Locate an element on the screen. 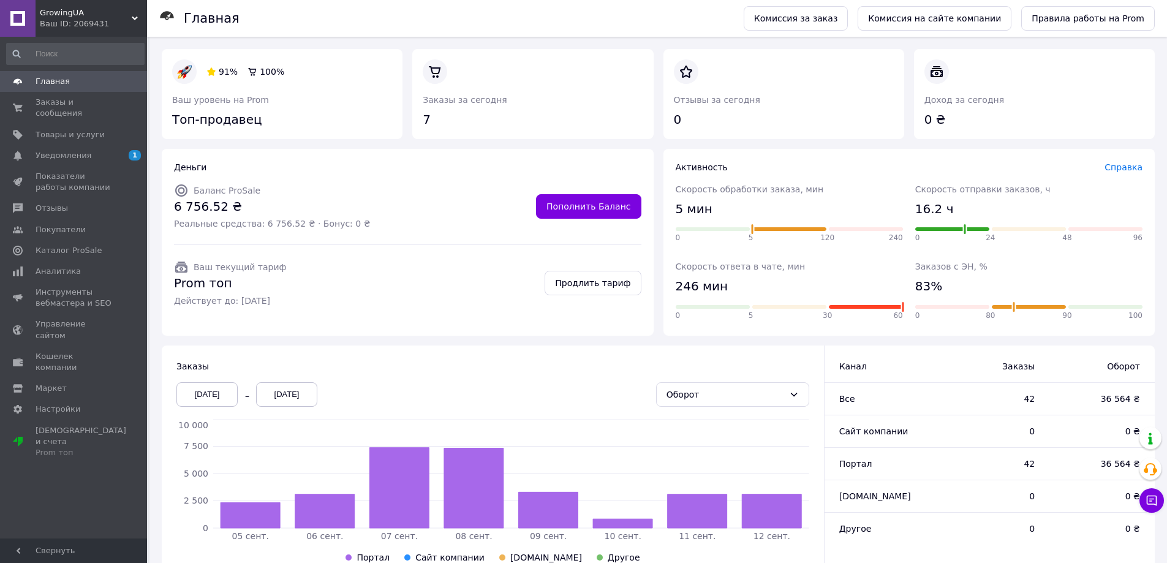 The height and width of the screenshot is (563, 1167). span: 48 is located at coordinates (1066, 238).